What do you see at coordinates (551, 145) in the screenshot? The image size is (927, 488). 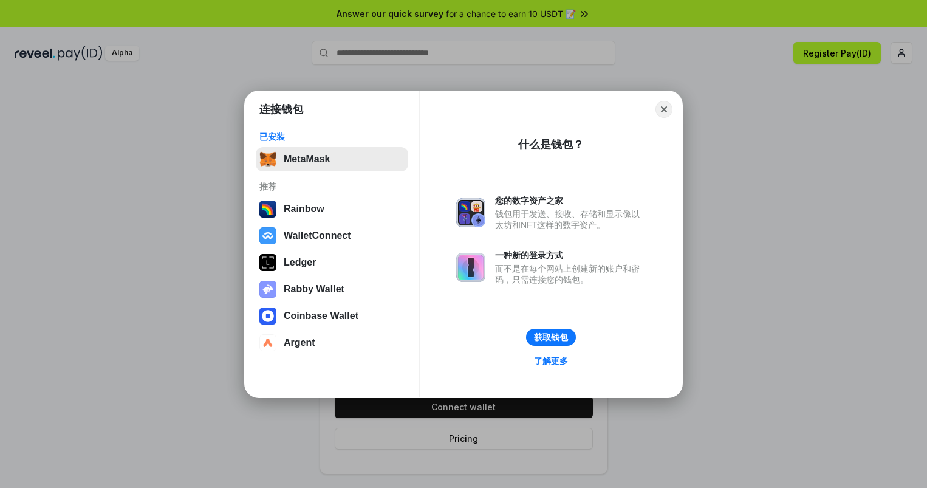 I see `div: 什么是钱包？` at bounding box center [551, 145].